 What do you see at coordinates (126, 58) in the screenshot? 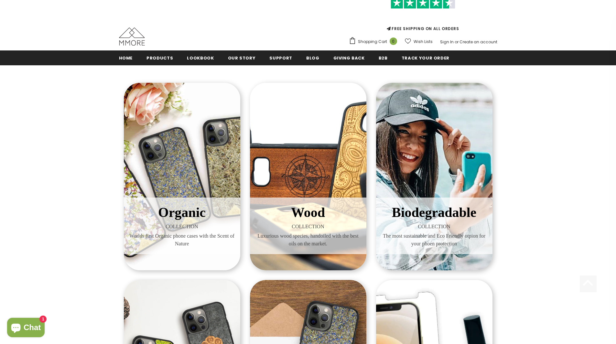
I see `span: Home` at bounding box center [126, 58].